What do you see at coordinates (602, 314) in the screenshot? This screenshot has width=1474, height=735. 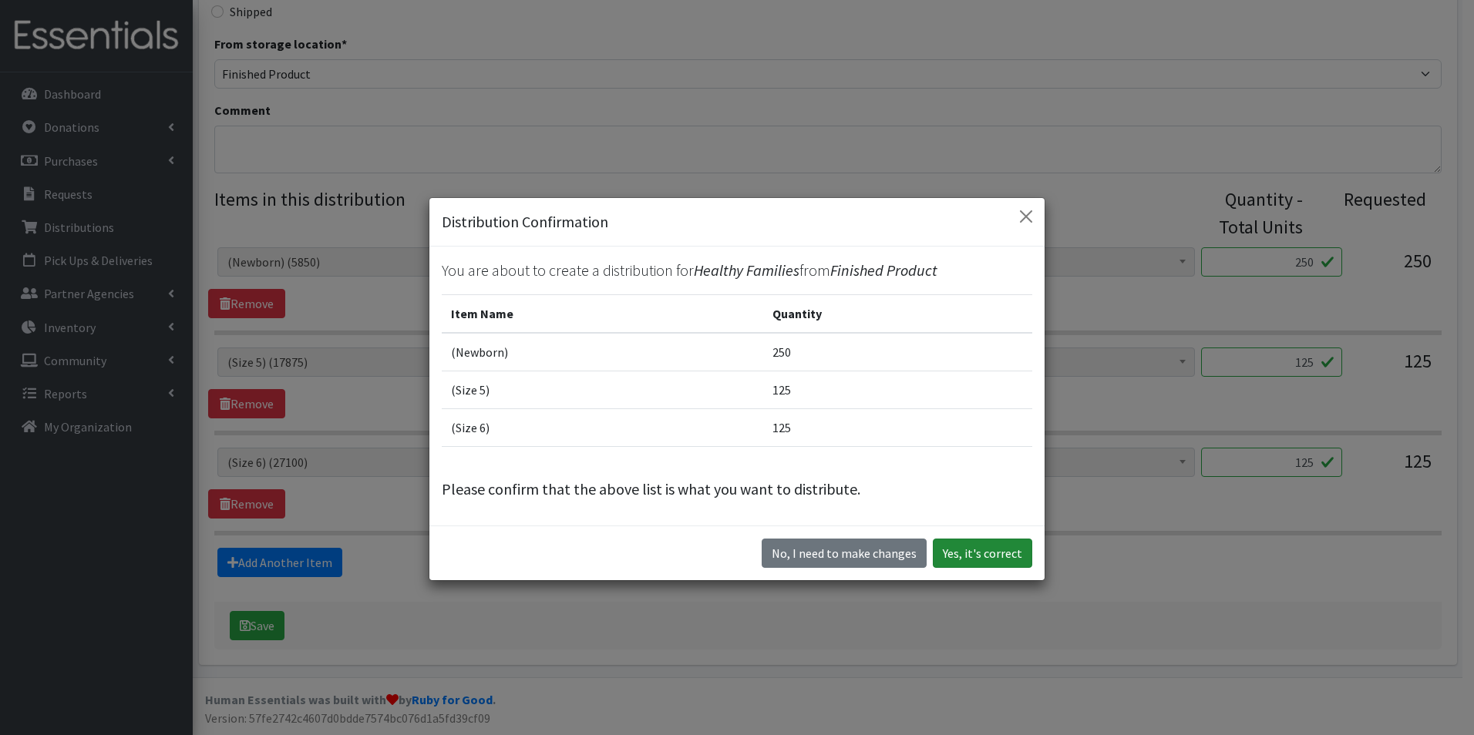 I see `th: Item Name` at bounding box center [602, 314].